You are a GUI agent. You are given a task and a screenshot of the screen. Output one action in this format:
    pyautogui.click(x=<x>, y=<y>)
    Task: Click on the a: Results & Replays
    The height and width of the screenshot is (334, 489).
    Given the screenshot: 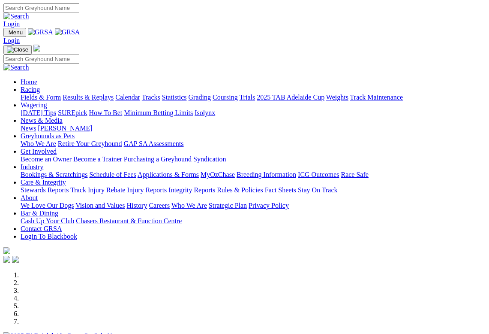 What is the action you would take?
    pyautogui.click(x=88, y=97)
    